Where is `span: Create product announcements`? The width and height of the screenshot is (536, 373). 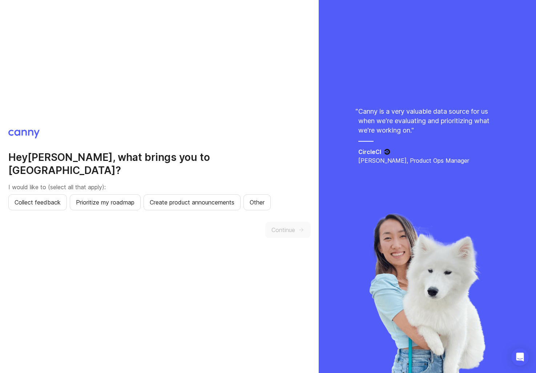
span: Create product announcements is located at coordinates (192, 203).